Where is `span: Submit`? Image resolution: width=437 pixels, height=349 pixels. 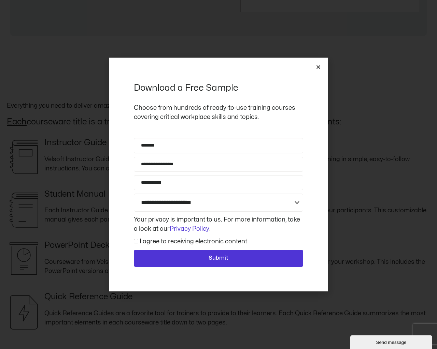
span: Submit is located at coordinates (218, 259).